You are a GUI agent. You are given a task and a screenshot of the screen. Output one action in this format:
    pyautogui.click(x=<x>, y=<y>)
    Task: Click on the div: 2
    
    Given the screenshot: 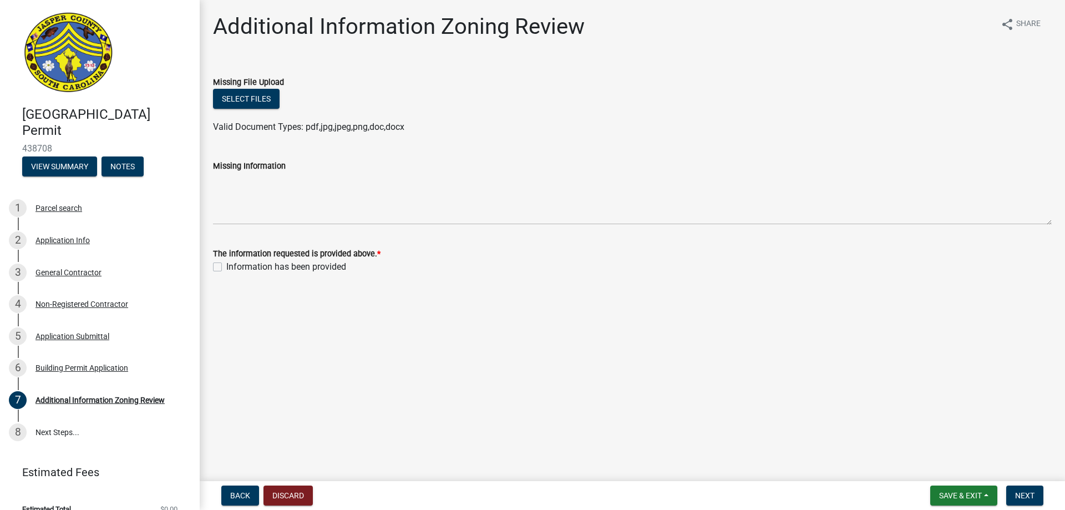 What is the action you would take?
    pyautogui.click(x=18, y=240)
    